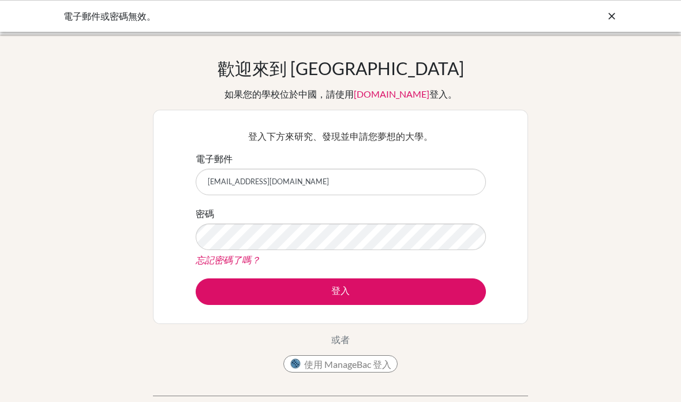  Describe the element at coordinates (228, 259) in the screenshot. I see `font: 忘記密碼了嗎？` at that location.